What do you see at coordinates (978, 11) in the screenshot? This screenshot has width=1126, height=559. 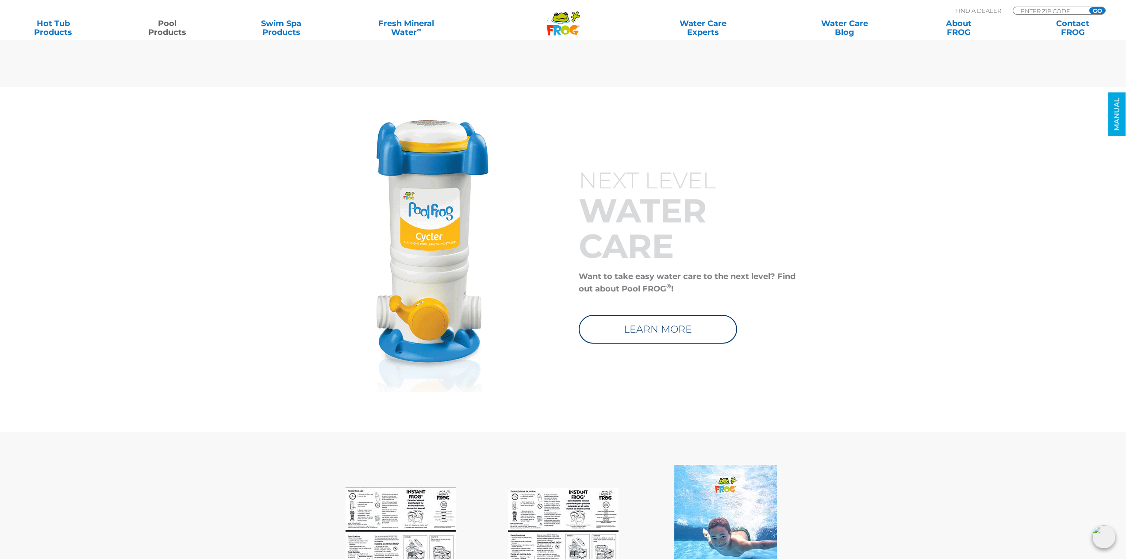 I see `p: Find A Dealer` at bounding box center [978, 11].